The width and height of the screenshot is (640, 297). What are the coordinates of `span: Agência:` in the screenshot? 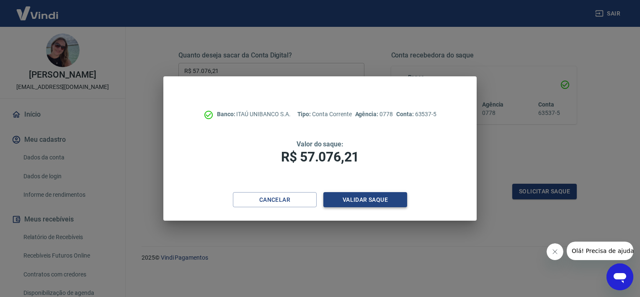 It's located at (367, 114).